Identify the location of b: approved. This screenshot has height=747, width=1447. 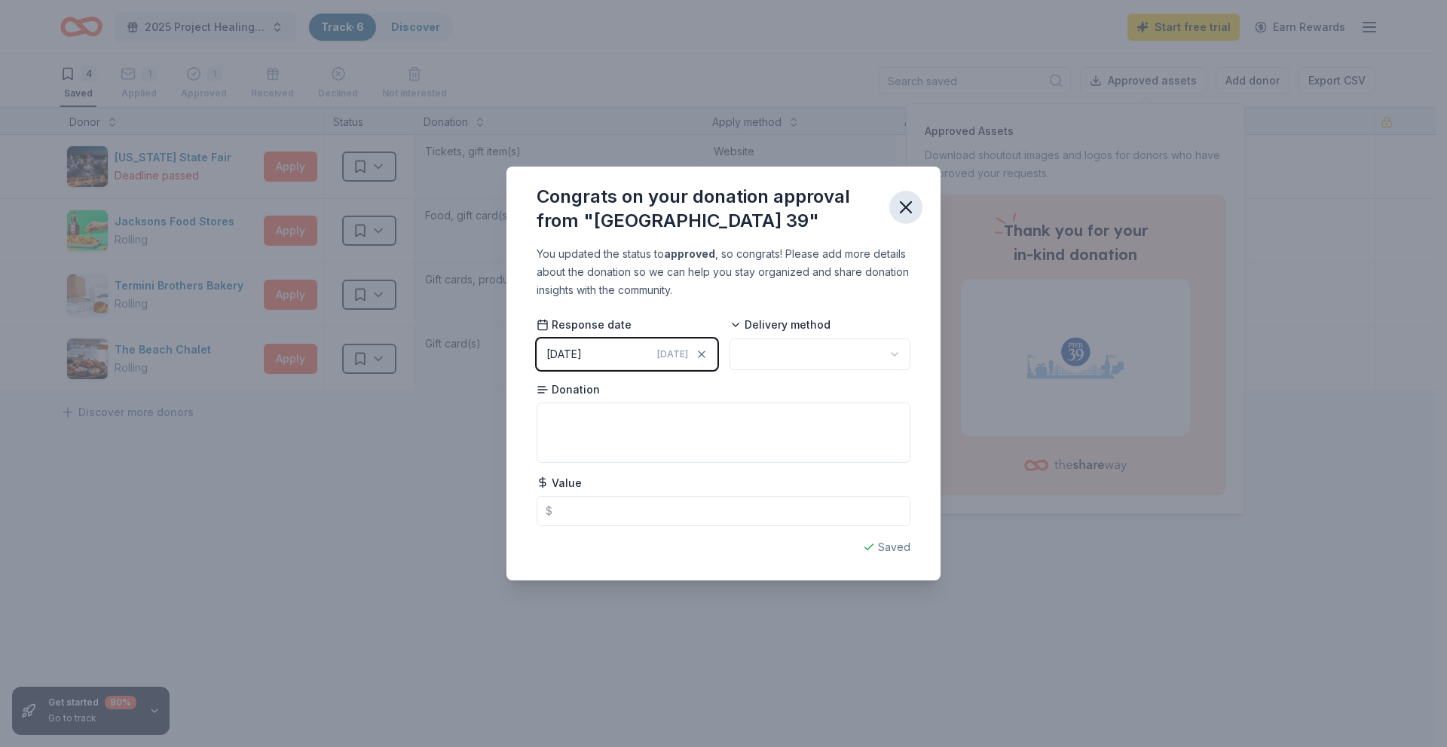
(690, 253).